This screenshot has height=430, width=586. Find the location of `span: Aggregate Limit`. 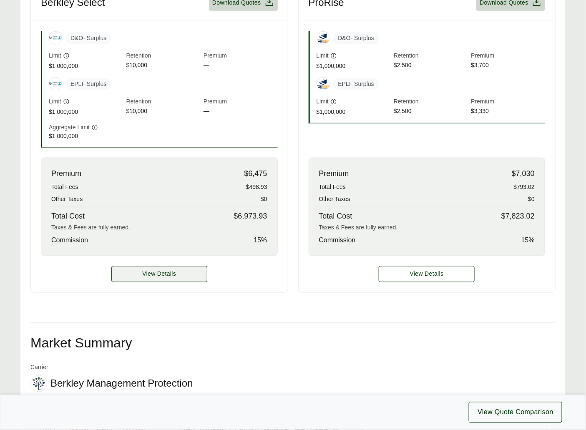

span: Aggregate Limit is located at coordinates (69, 127).